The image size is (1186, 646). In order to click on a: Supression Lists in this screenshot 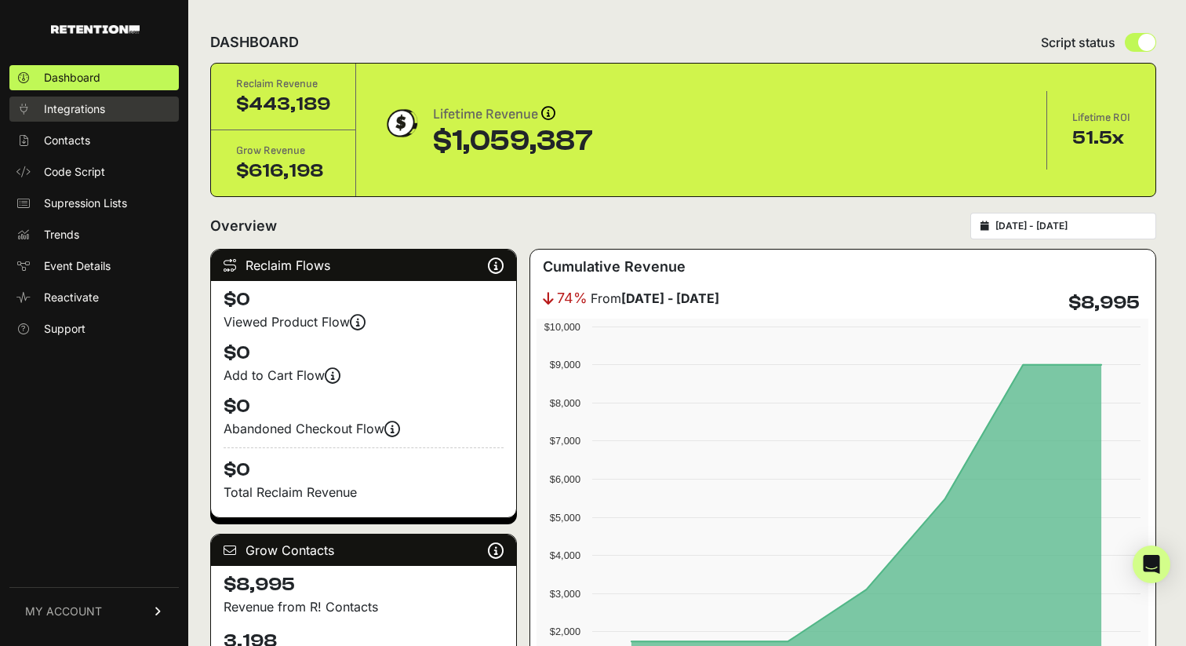, I will do `click(94, 203)`.